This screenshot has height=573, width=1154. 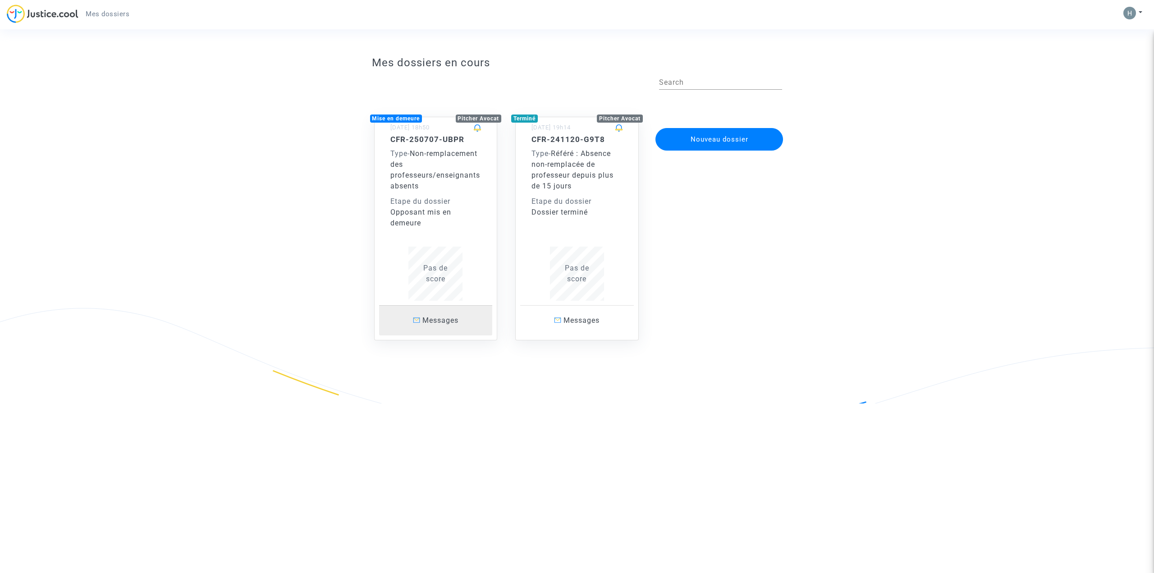 What do you see at coordinates (572, 169) in the screenshot?
I see `span: Référé : Absence non-remplacée de professeur depuis plus de 15 jours` at bounding box center [572, 169].